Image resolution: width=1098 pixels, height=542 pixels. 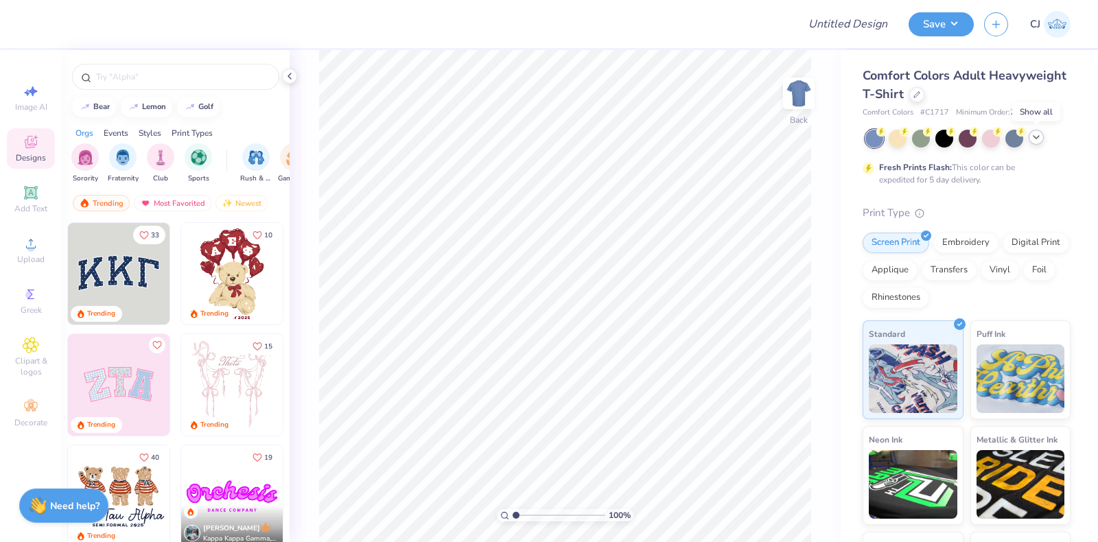 I want to click on img: trending.gif, so click(x=84, y=203).